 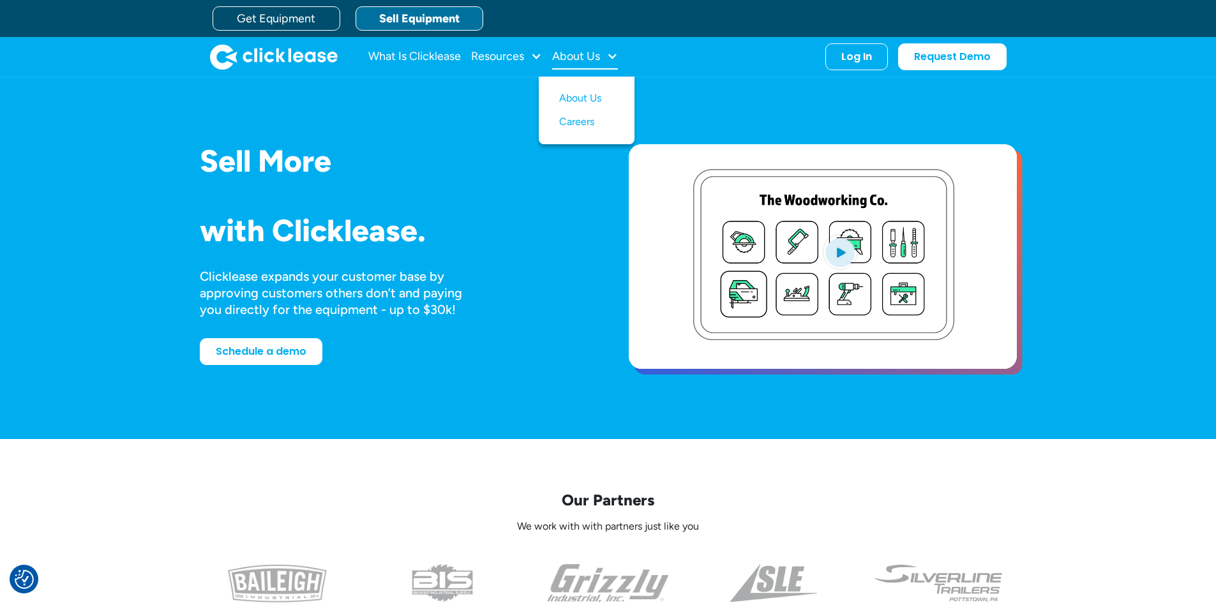 I want to click on button: Consent Preferences, so click(x=24, y=580).